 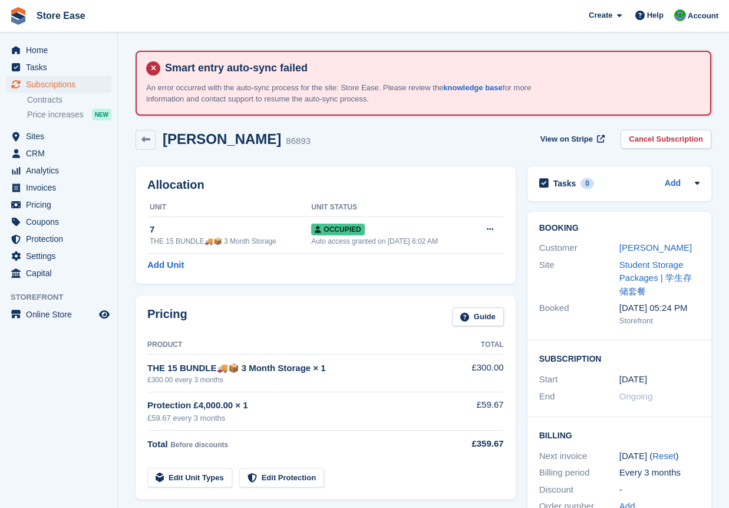 What do you see at coordinates (392, 208) in the screenshot?
I see `th: Unit Status` at bounding box center [392, 208].